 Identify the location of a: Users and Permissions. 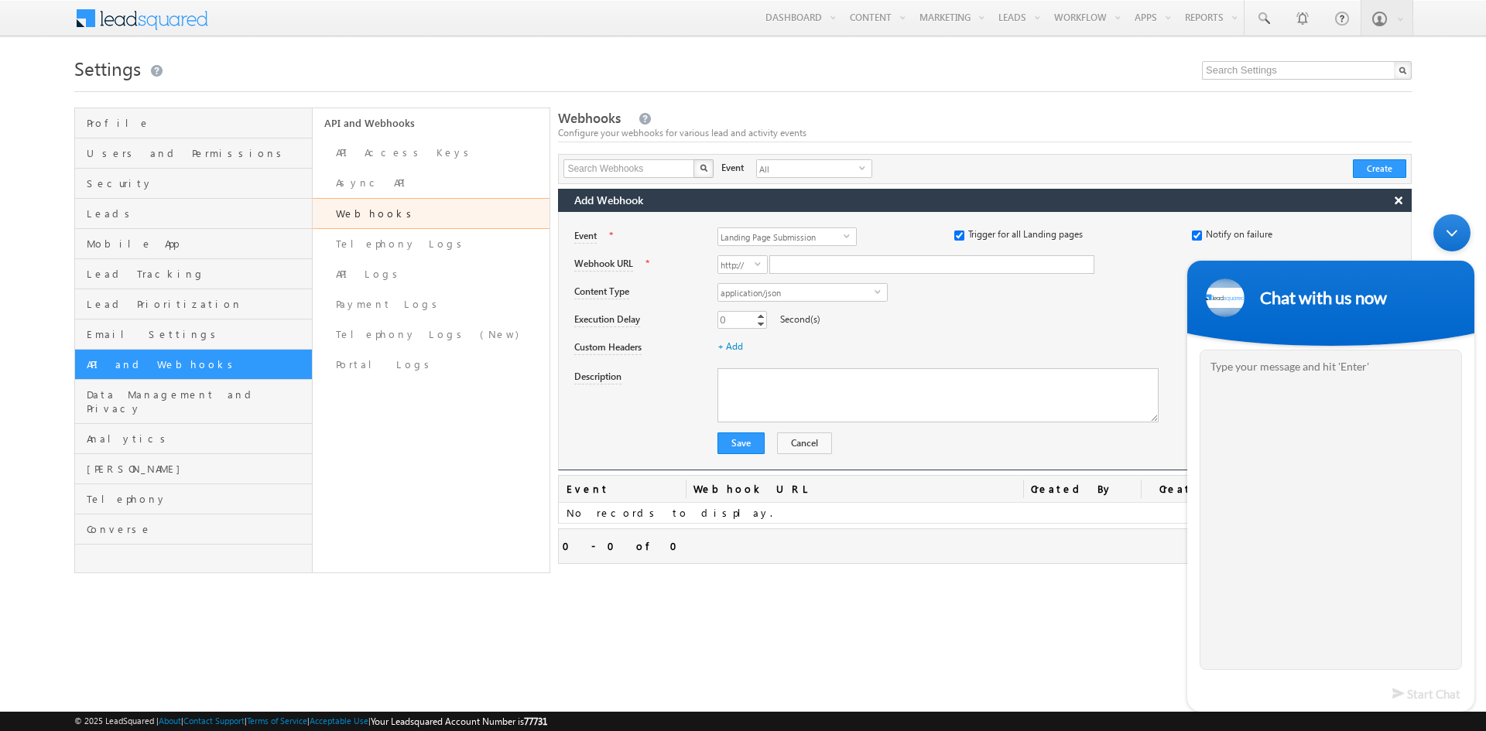
(193, 153).